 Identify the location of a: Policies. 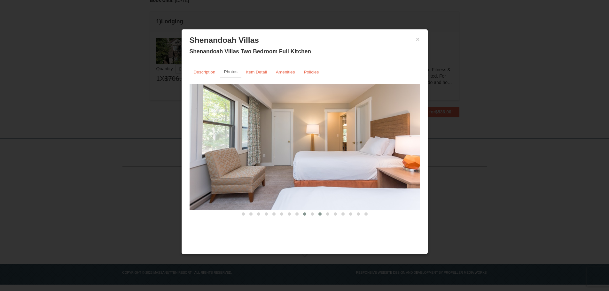
(311, 72).